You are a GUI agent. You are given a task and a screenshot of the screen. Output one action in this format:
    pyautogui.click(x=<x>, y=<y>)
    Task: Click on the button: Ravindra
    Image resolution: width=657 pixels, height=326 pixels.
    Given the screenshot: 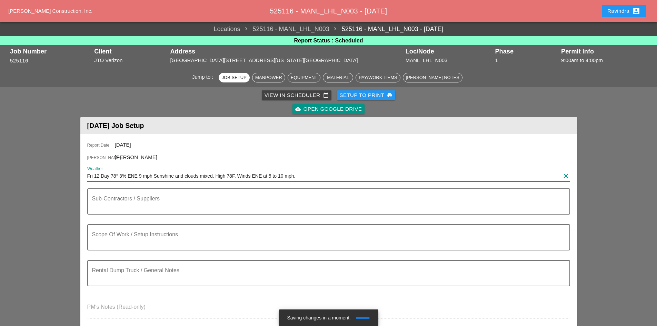 What is the action you would take?
    pyautogui.click(x=624, y=11)
    